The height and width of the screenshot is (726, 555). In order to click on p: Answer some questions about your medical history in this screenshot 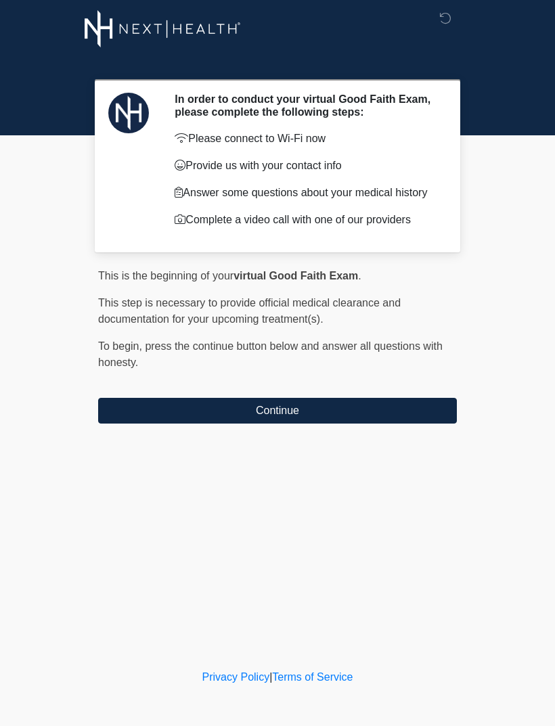, I will do `click(305, 193)`.